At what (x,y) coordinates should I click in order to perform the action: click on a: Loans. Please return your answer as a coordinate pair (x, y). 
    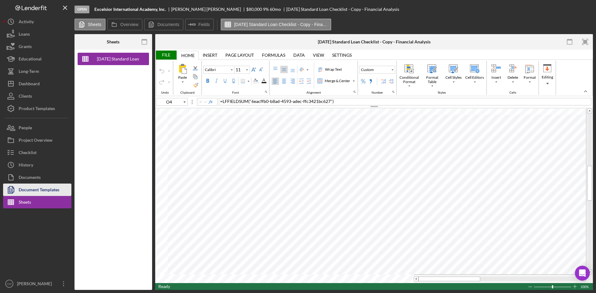
    Looking at the image, I should click on (37, 34).